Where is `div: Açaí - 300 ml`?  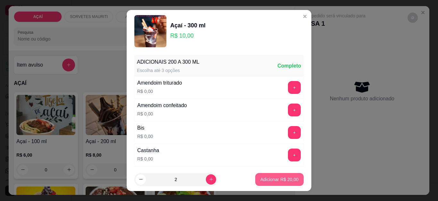 div: Açaí - 300 ml is located at coordinates (188, 25).